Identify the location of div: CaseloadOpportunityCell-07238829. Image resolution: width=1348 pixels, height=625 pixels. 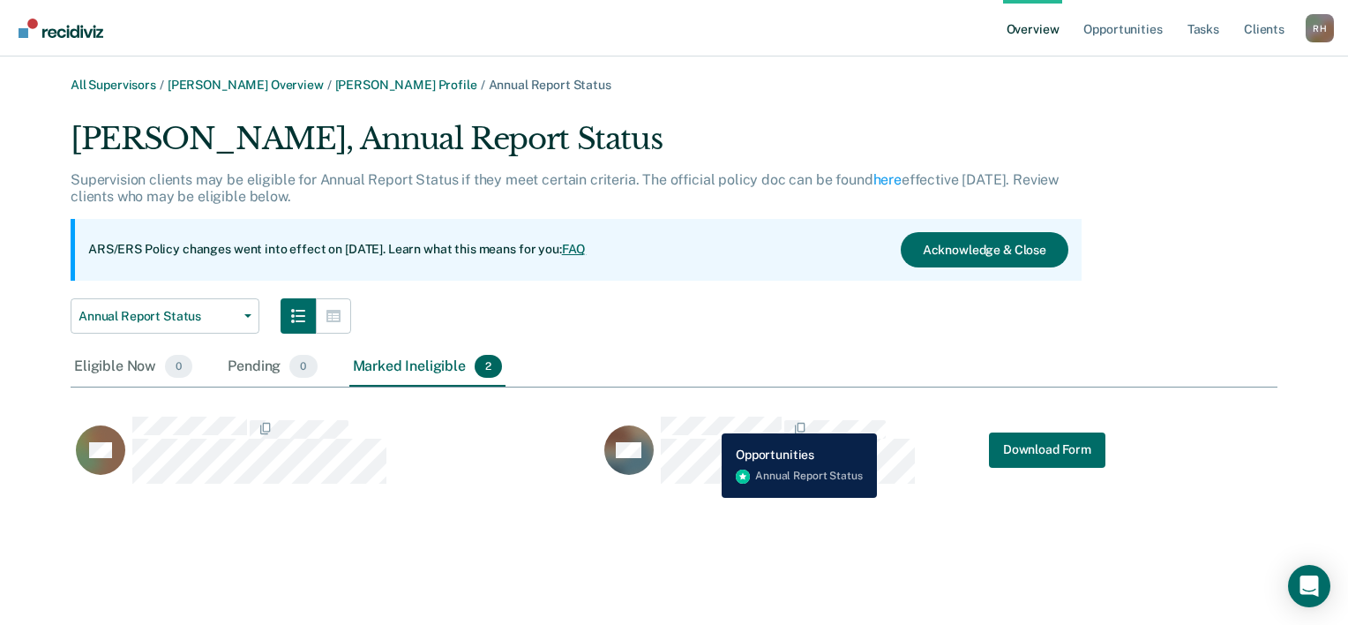
(863, 451).